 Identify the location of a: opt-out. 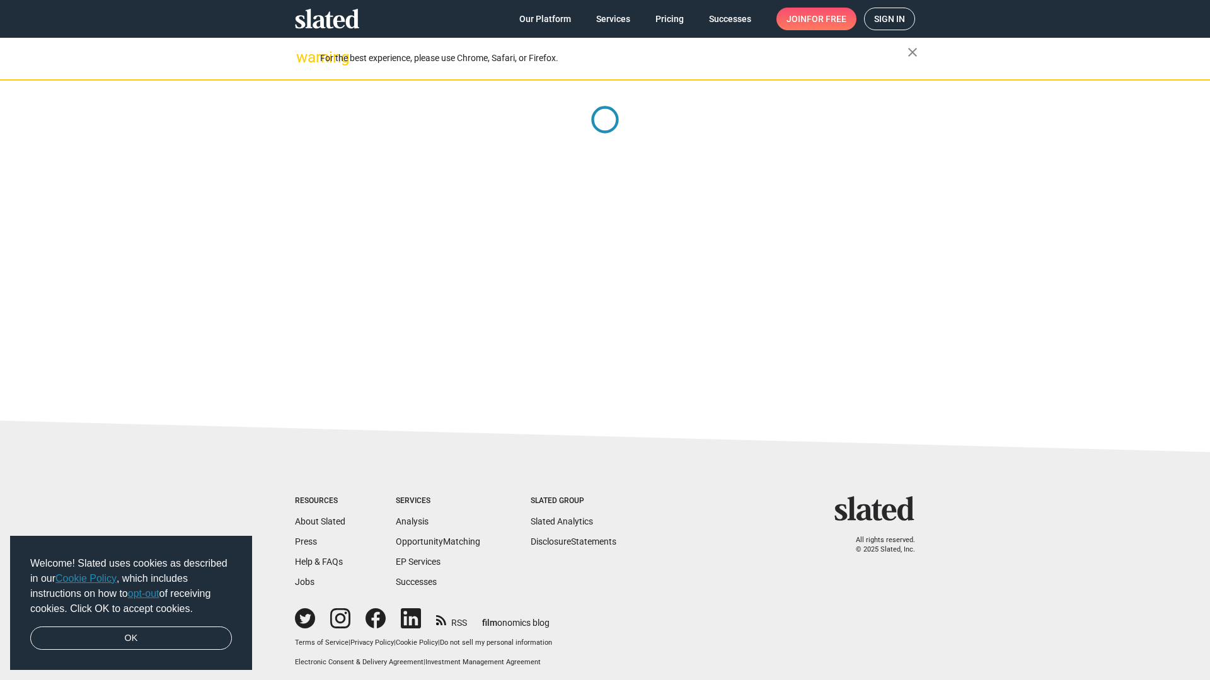
(144, 593).